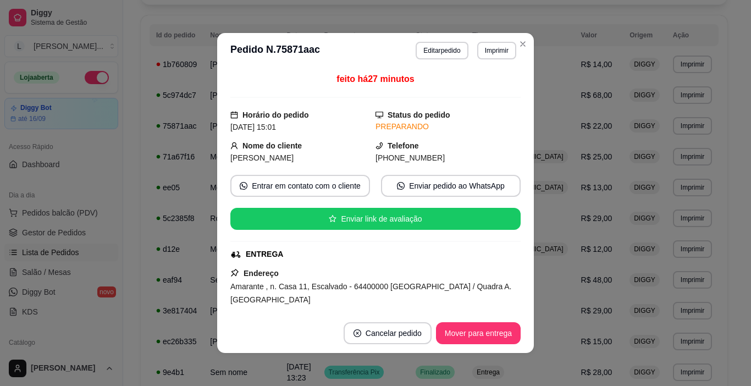 The height and width of the screenshot is (386, 751). I want to click on span: star, so click(333, 219).